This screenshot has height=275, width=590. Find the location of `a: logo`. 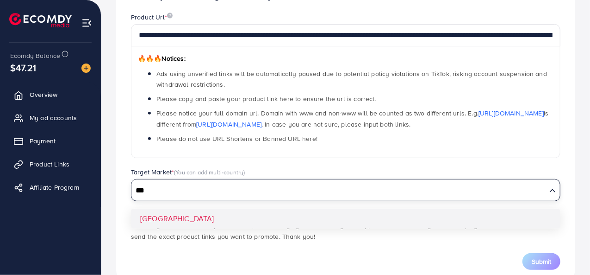

a: logo is located at coordinates (40, 20).